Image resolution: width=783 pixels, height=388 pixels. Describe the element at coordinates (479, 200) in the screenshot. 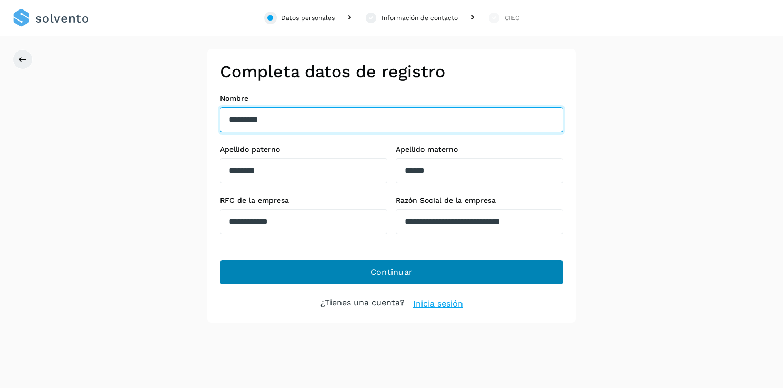

I see `label: Razón Social de la empresa` at that location.